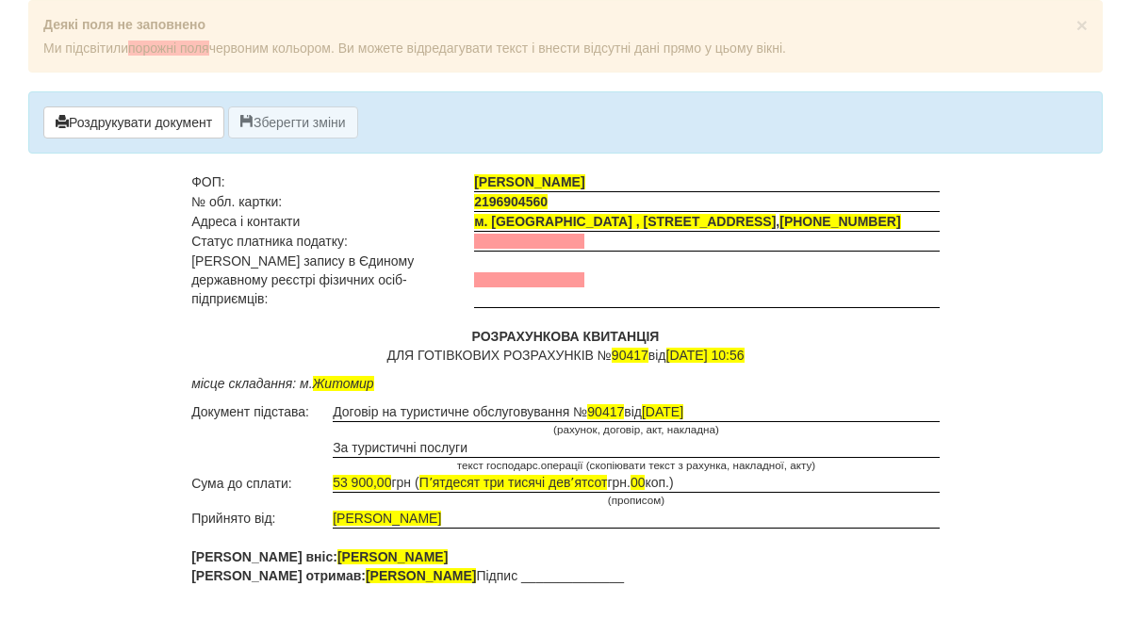 This screenshot has width=1131, height=635. Describe the element at coordinates (636, 430) in the screenshot. I see `td: (рахунок, договір, акт, накладна)` at that location.